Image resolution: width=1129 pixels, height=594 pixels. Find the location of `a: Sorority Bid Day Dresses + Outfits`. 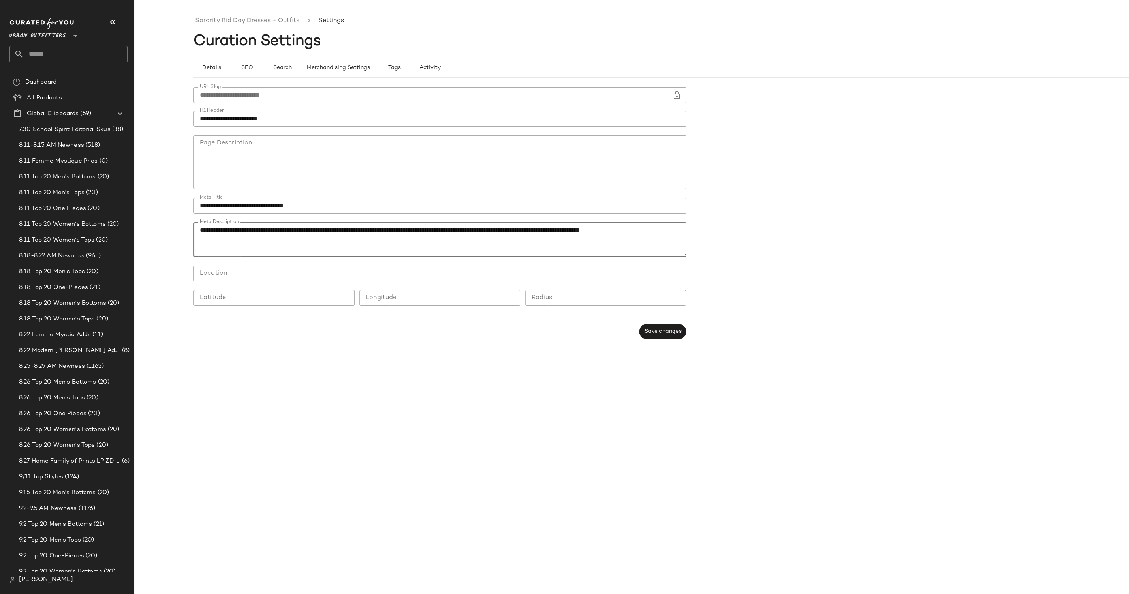

a: Sorority Bid Day Dresses + Outfits is located at coordinates (247, 21).